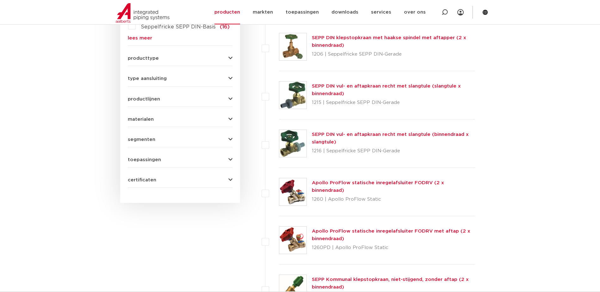 The width and height of the screenshot is (600, 292). What do you see at coordinates (180, 38) in the screenshot?
I see `a: lees meer` at bounding box center [180, 38].